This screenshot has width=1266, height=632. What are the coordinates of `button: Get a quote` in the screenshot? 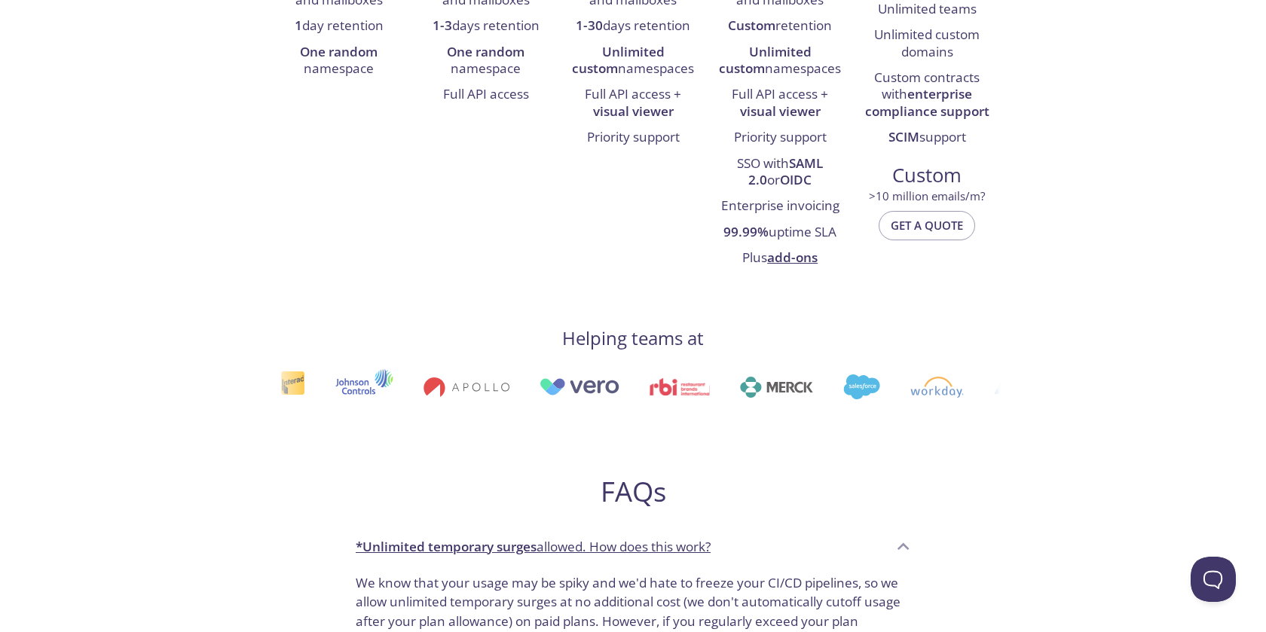 It's located at (927, 225).